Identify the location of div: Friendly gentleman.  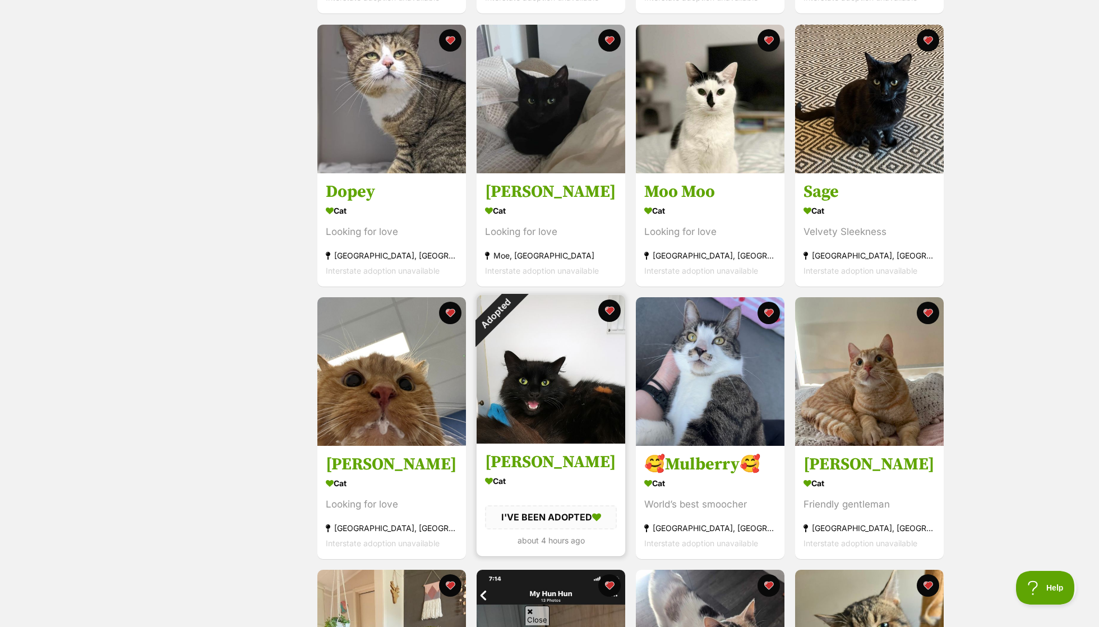
(869, 504).